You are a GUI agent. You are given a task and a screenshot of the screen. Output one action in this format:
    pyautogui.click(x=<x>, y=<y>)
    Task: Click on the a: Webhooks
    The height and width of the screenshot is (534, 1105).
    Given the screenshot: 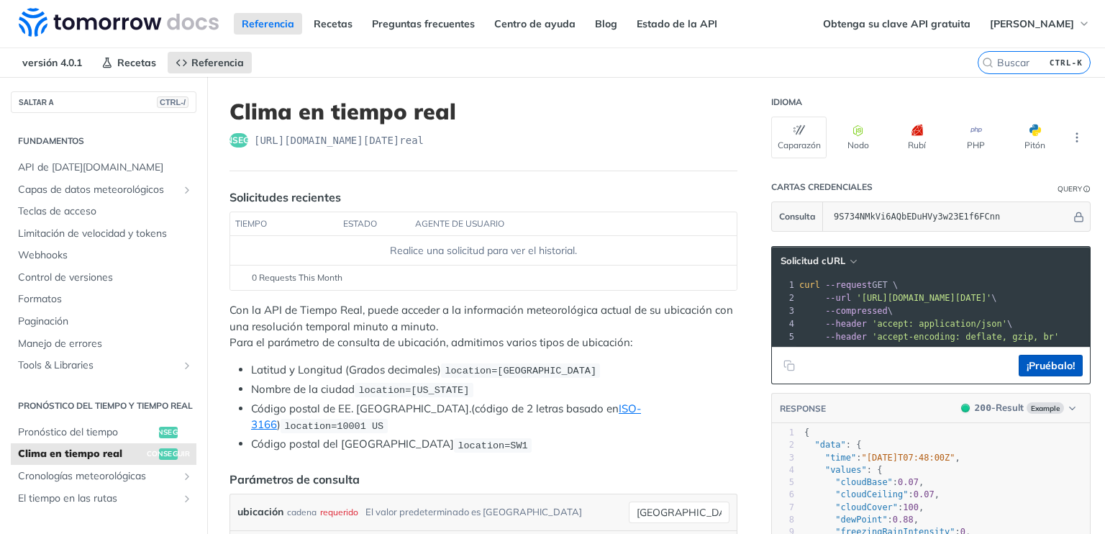 What is the action you would take?
    pyautogui.click(x=104, y=255)
    